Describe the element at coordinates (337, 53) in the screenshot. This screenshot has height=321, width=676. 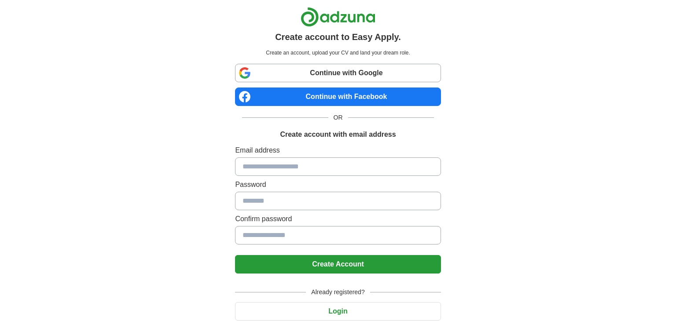
I see `p: Create an account, upload your CV and land your dream role.` at that location.